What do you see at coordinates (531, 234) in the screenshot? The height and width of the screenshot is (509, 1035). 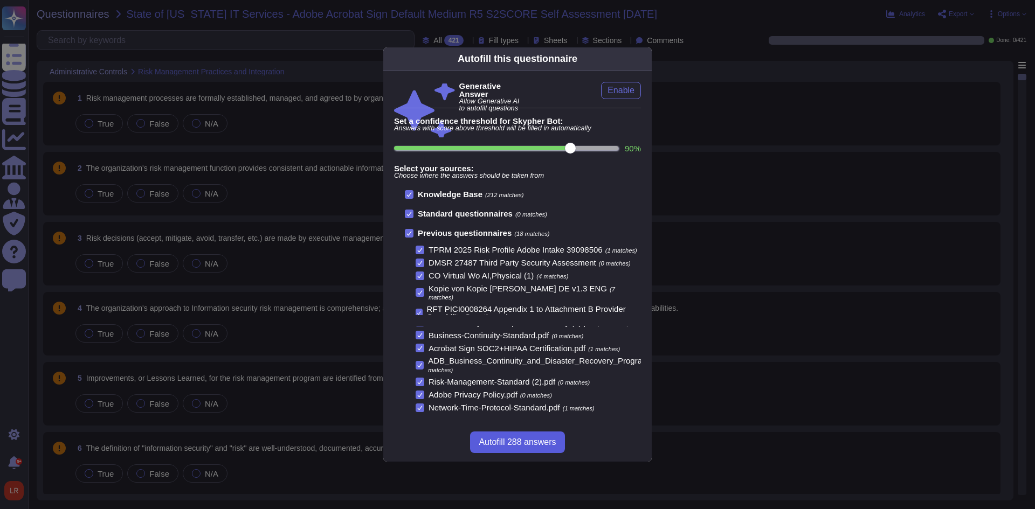 I see `span: (18 matches)` at bounding box center [531, 234].